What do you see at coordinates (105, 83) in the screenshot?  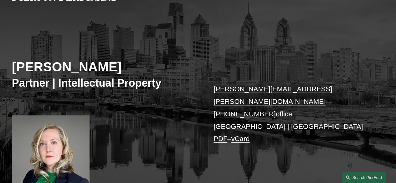 I see `h3: Partner | Intellectual Property` at bounding box center [105, 83].